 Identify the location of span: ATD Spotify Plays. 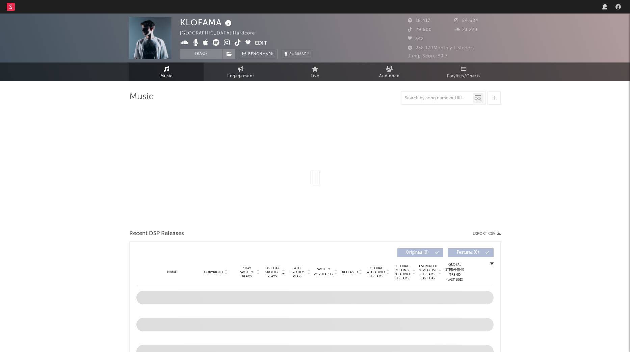
(297, 272).